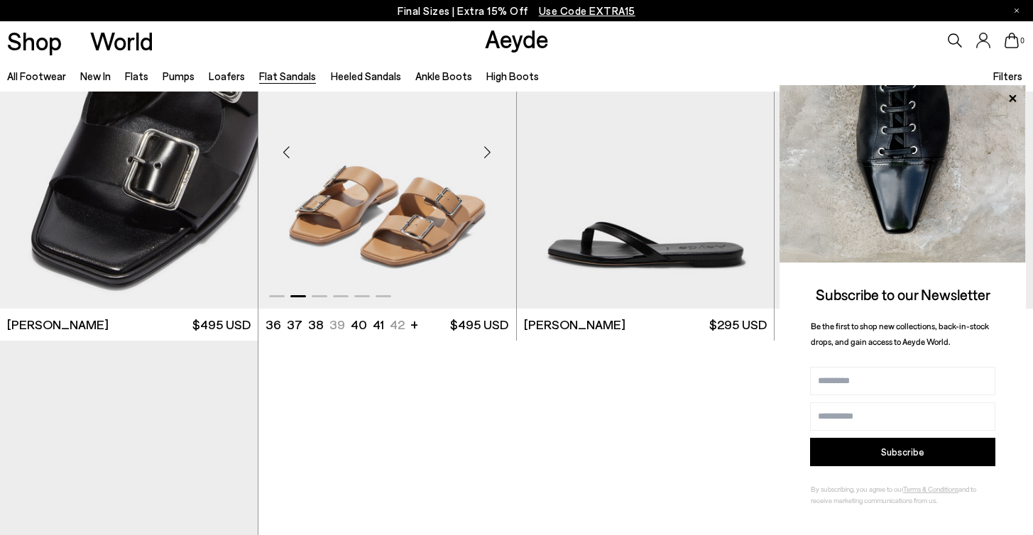  Describe the element at coordinates (444, 76) in the screenshot. I see `a: Ankle Boots` at that location.